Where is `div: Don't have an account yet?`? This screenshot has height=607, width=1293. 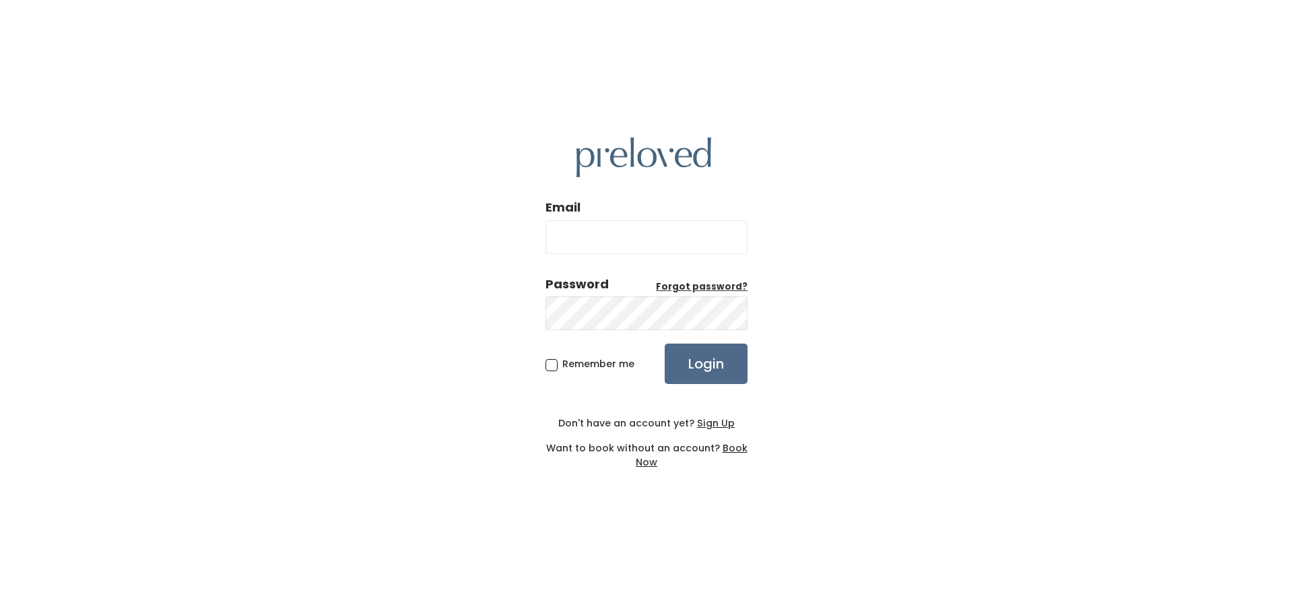
div: Don't have an account yet? is located at coordinates (647, 423).